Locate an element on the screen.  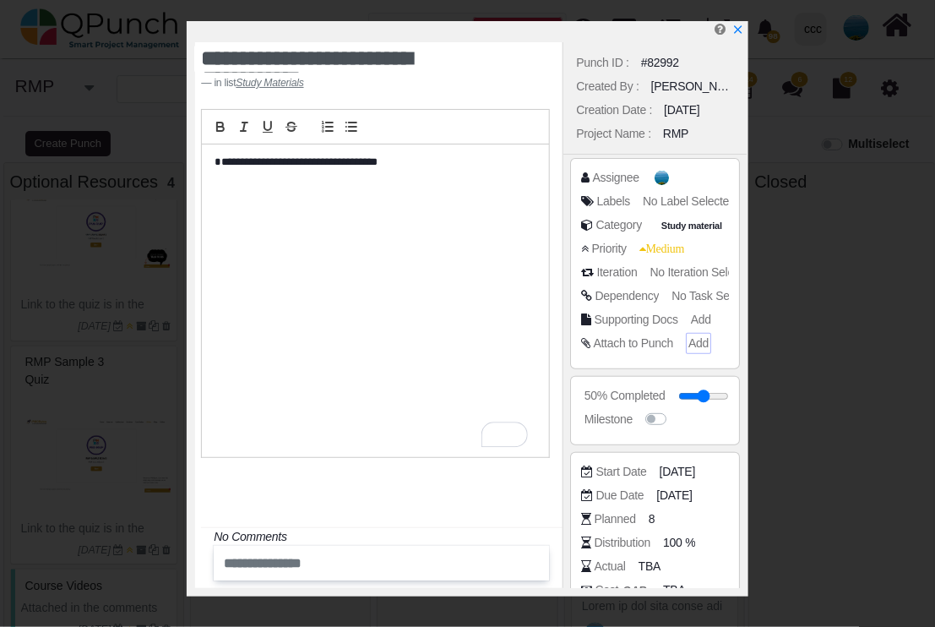
div: Cost is located at coordinates (623, 590).